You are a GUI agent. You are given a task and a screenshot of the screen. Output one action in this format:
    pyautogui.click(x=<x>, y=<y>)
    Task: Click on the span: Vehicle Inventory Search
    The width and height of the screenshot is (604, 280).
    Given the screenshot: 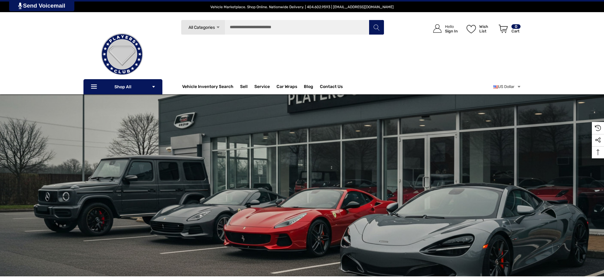 What is the action you would take?
    pyautogui.click(x=208, y=87)
    